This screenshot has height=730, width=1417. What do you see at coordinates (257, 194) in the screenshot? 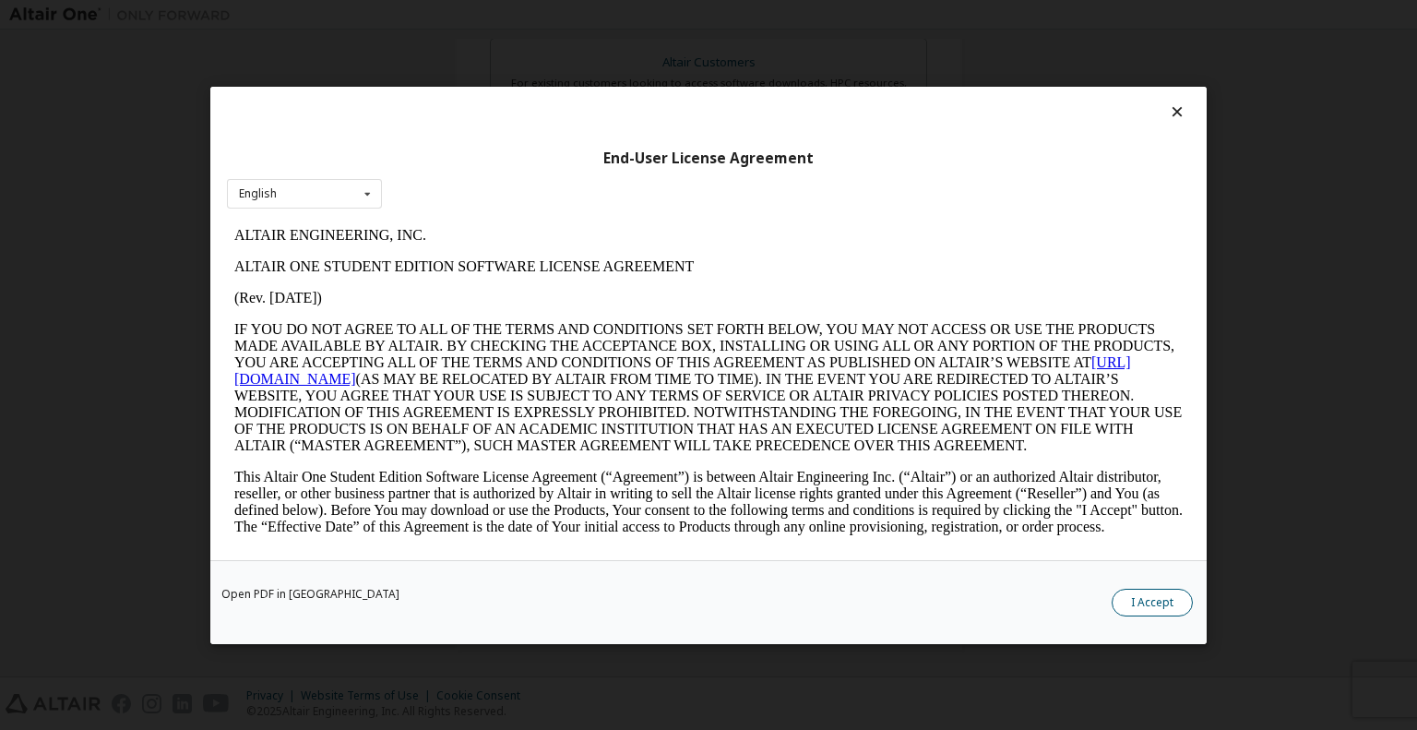
I see `div: English` at bounding box center [257, 194].